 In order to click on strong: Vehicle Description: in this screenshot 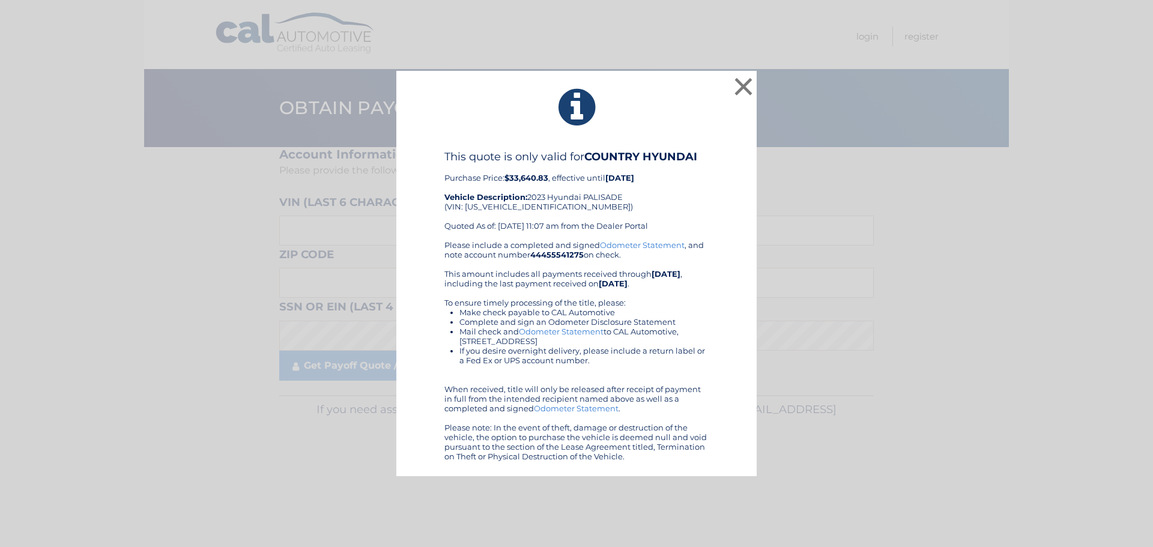, I will do `click(486, 197)`.